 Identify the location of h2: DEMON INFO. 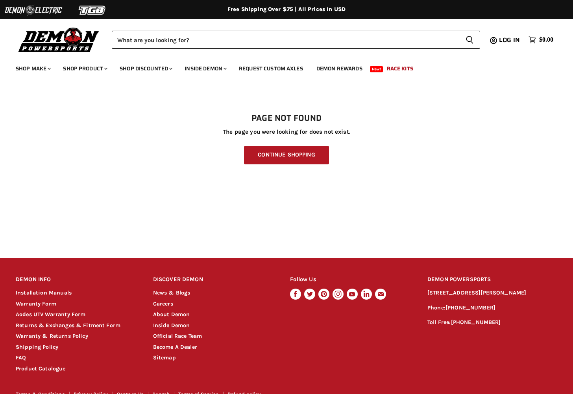
(77, 280).